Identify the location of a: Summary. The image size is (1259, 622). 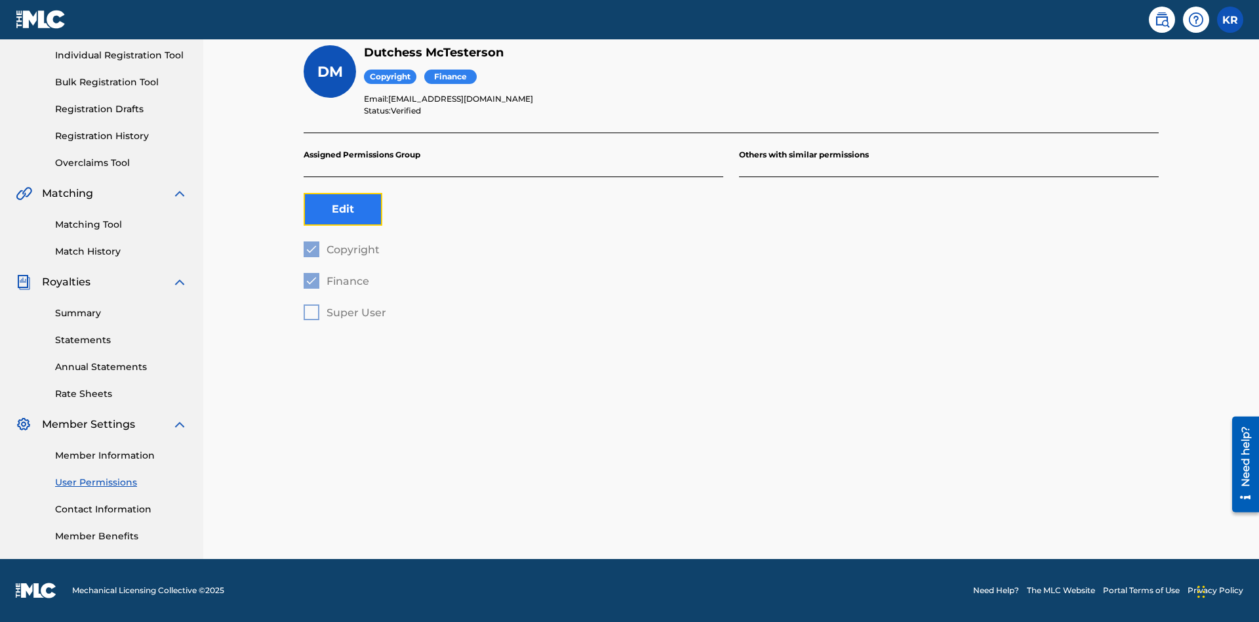
(121, 313).